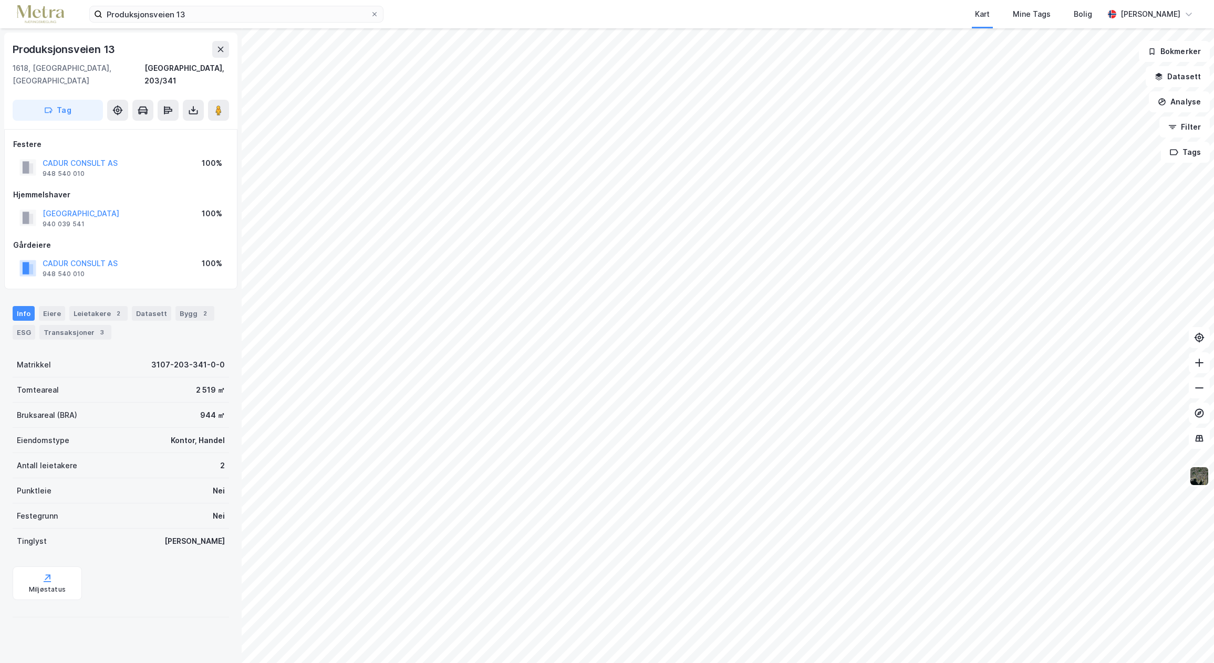 The width and height of the screenshot is (1214, 663). What do you see at coordinates (236, 14) in the screenshot?
I see `input: Søk på adresse, matrikkel, gårdeiere, leietakere eller personer` at bounding box center [236, 14].